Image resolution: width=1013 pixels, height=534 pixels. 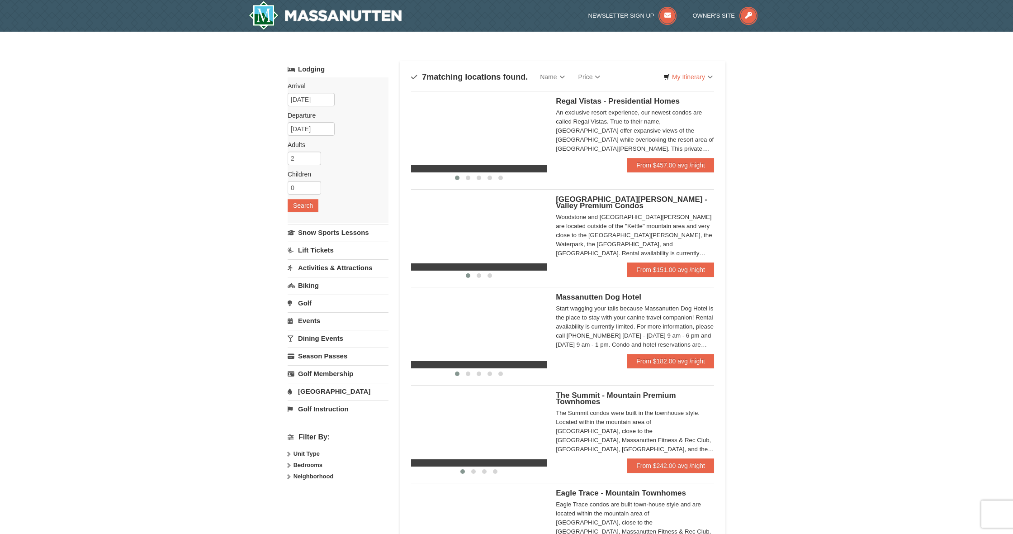 What do you see at coordinates (307, 453) in the screenshot?
I see `strong: Unit Type` at bounding box center [307, 453].